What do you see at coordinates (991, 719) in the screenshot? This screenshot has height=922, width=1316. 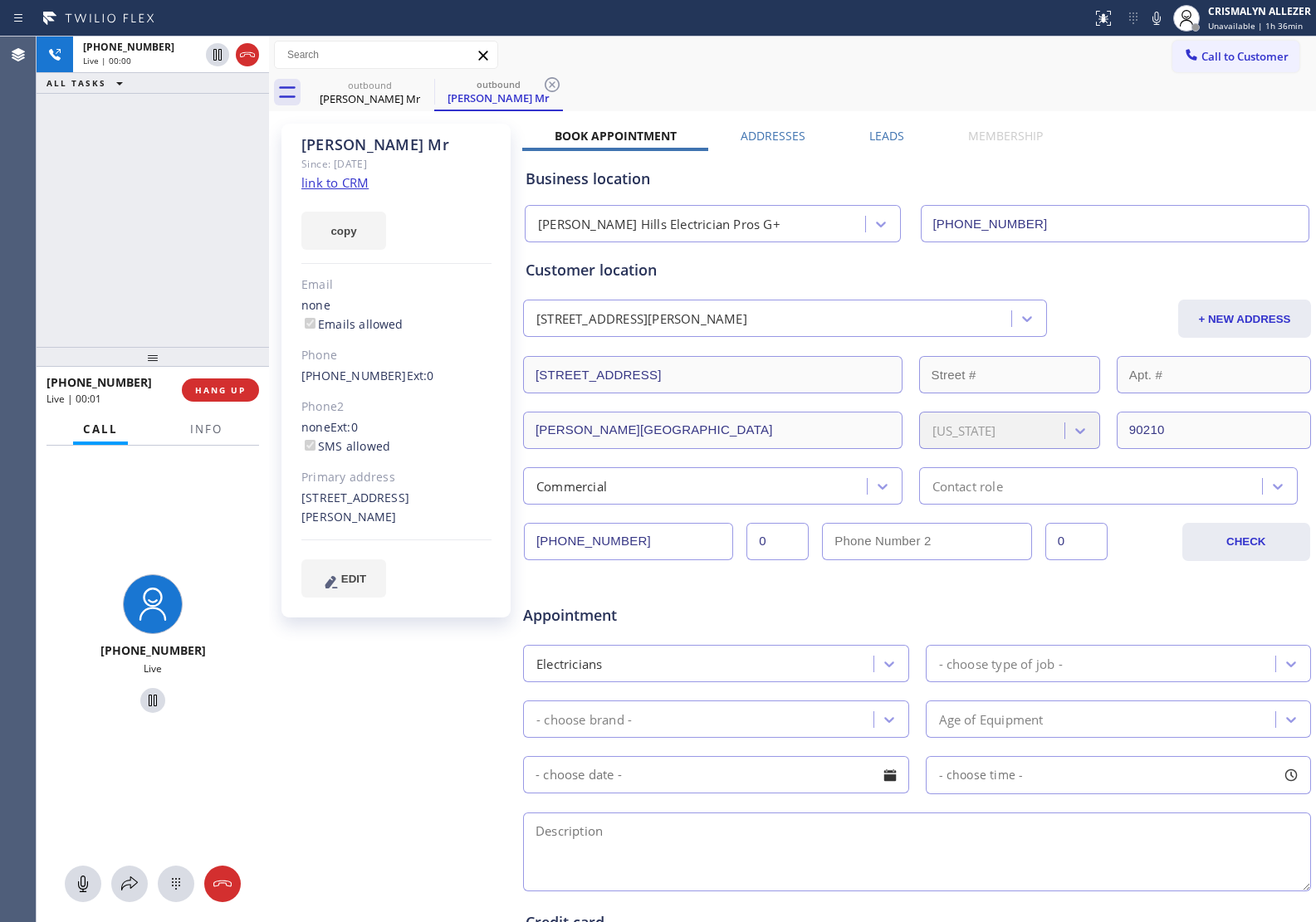 I see `div: Age of Equipment` at bounding box center [991, 719].